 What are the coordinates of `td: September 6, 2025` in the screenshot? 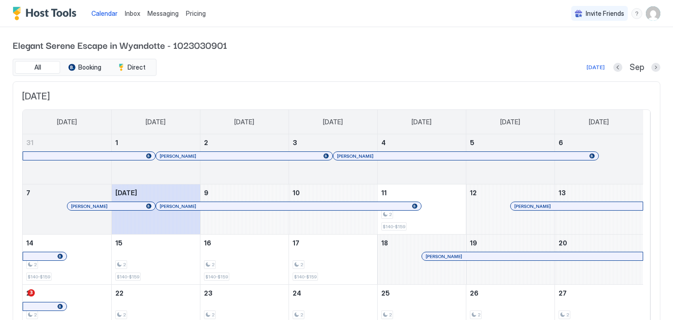 It's located at (599, 159).